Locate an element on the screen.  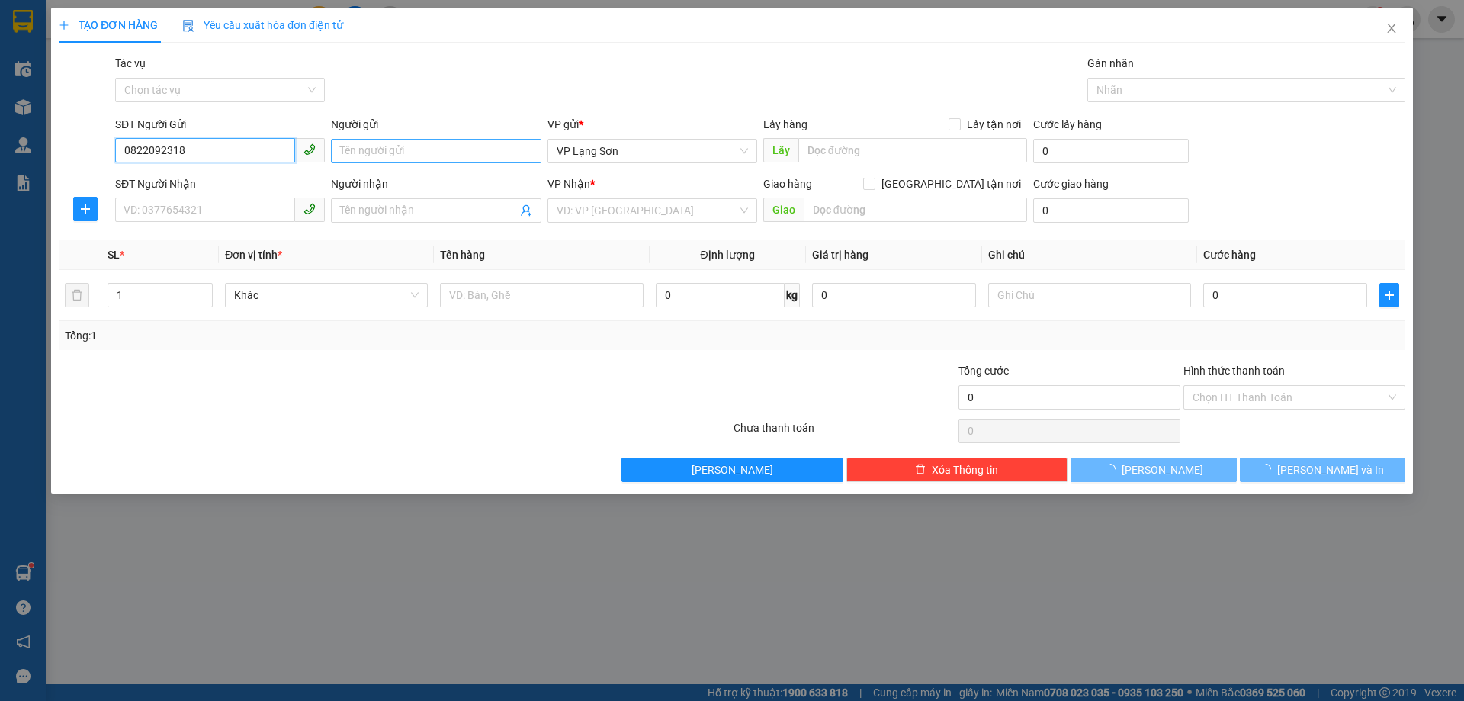
span: Tổng cước is located at coordinates (983, 370).